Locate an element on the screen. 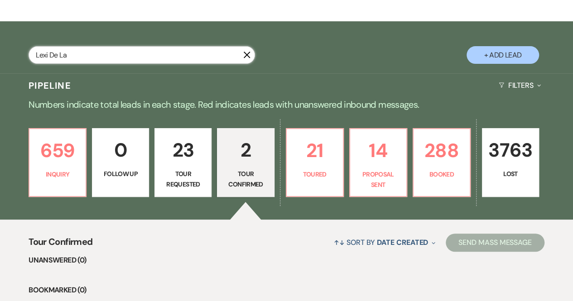 The height and width of the screenshot is (301, 573). p: 3763 is located at coordinates (511, 150).